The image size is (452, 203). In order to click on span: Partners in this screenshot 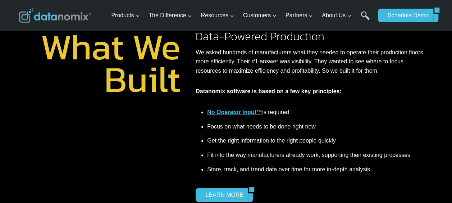, I will do `click(299, 15)`.